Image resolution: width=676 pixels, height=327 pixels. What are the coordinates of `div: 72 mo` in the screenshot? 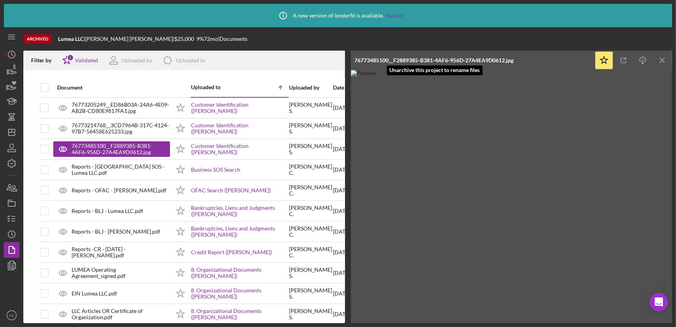 It's located at (211, 39).